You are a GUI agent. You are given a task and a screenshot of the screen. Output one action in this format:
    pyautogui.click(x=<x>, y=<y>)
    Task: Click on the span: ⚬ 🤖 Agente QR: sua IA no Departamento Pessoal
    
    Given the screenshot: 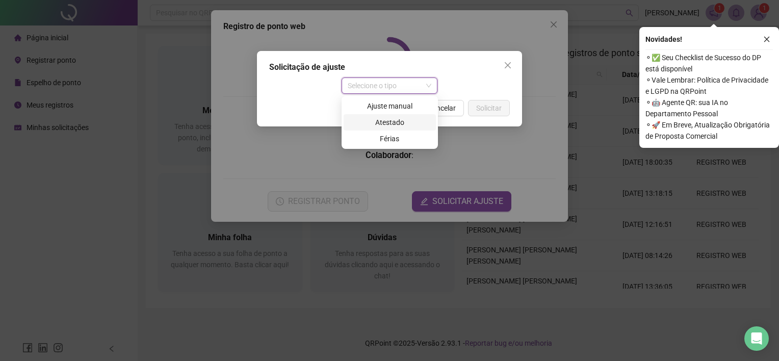 What is the action you would take?
    pyautogui.click(x=709, y=108)
    